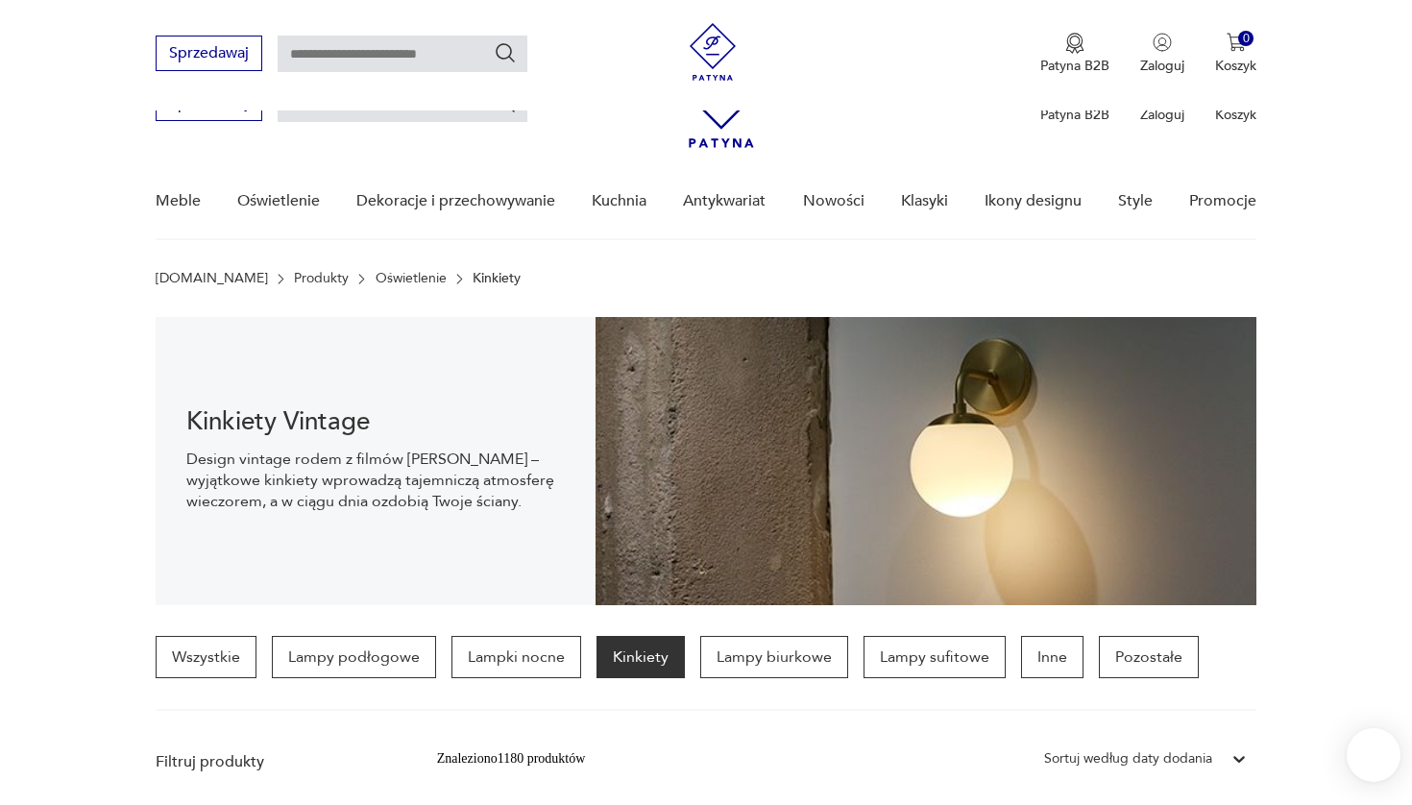 The height and width of the screenshot is (805, 1412). What do you see at coordinates (1149, 657) in the screenshot?
I see `a: Pozostałe` at bounding box center [1149, 657].